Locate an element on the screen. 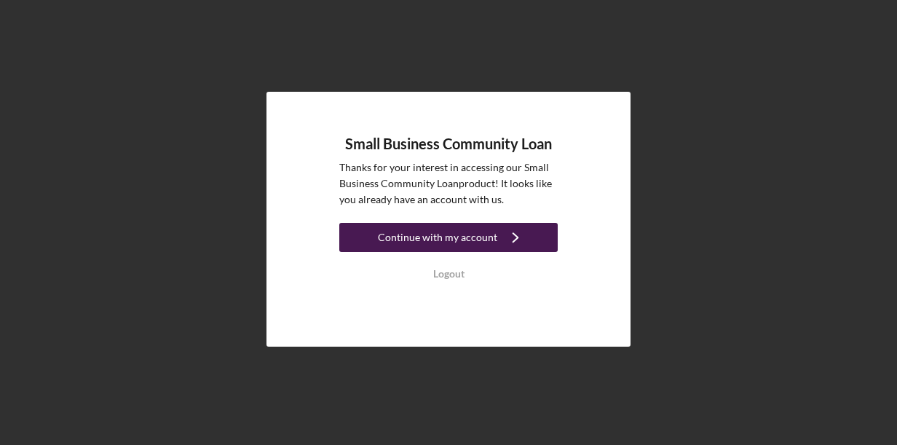 The image size is (897, 445). button: Continue with my account is located at coordinates (449, 237).